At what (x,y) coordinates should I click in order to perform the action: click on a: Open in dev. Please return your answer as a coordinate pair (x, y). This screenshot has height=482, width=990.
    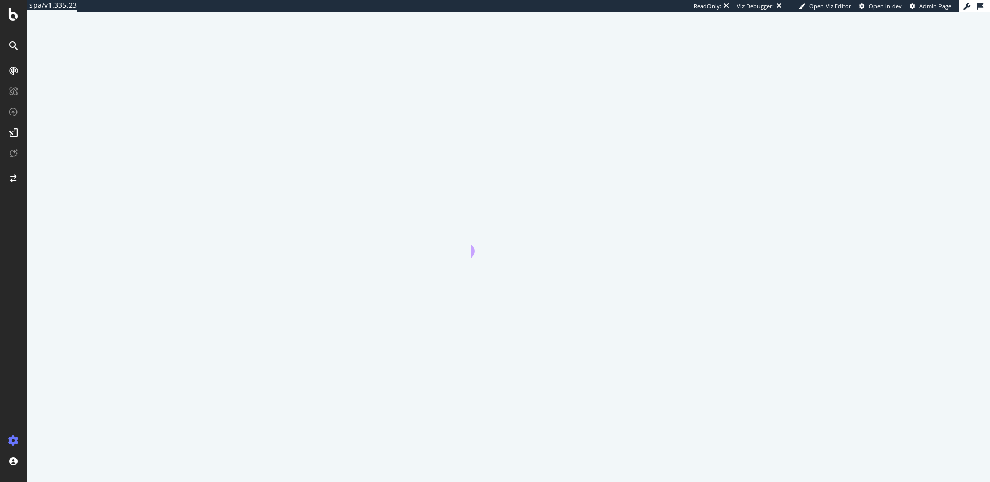
    Looking at the image, I should click on (880, 6).